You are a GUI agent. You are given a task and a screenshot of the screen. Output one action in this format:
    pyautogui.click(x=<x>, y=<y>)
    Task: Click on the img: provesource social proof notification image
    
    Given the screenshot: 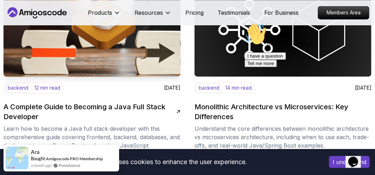 What is the action you would take?
    pyautogui.click(x=17, y=158)
    